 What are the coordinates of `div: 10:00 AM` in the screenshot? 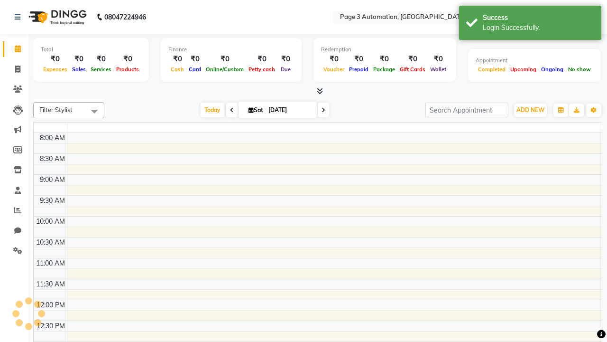 It's located at (50, 221).